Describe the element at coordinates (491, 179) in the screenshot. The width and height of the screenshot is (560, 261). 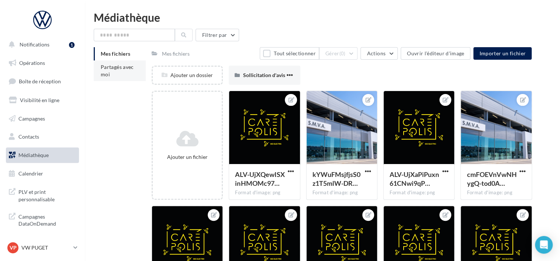
I see `span: cmFOEVnVwNHygQ-tod0AGt2KxZx-tvjBycu8jnsZAJ9sC9m5cy2IsEh_CY6H44Fb4sl0j74weEp3qDj7mQ=s0` at that location.